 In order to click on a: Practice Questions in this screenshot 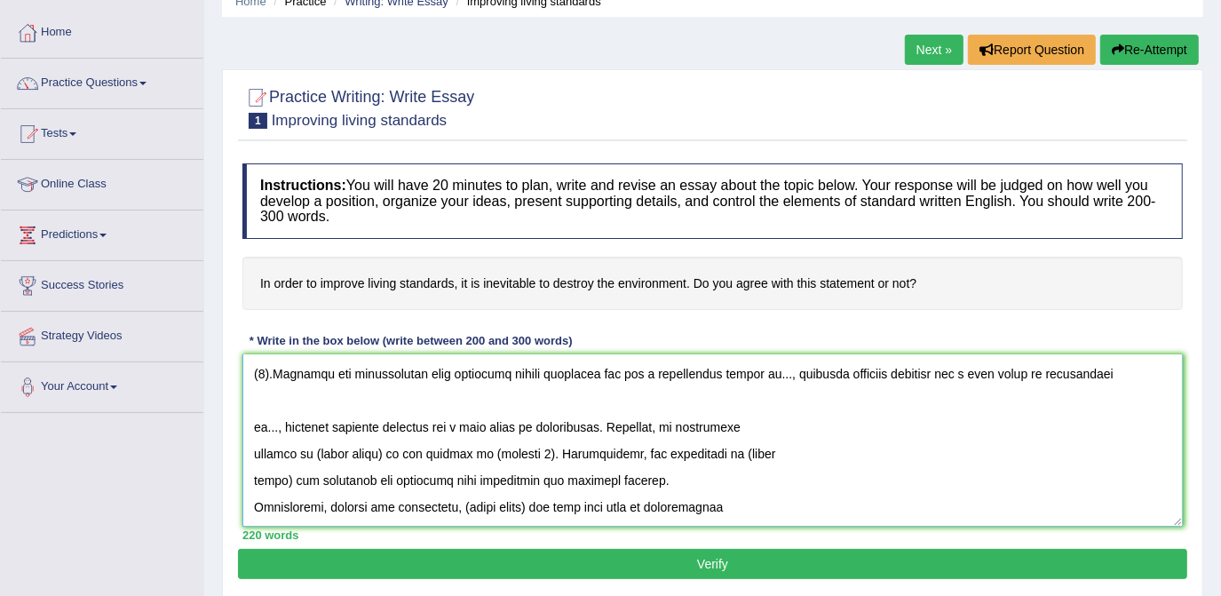, I will do `click(102, 81)`.